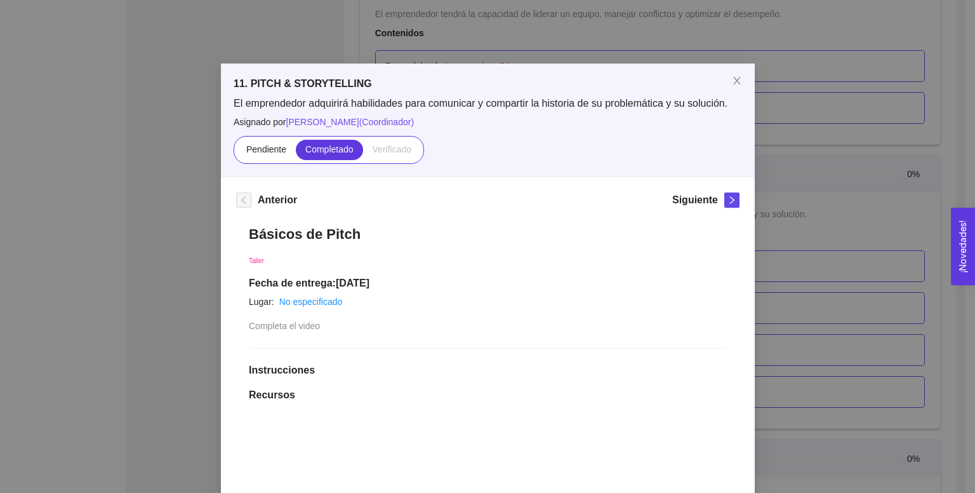 This screenshot has height=493, width=975. I want to click on span: Completa el video, so click(284, 326).